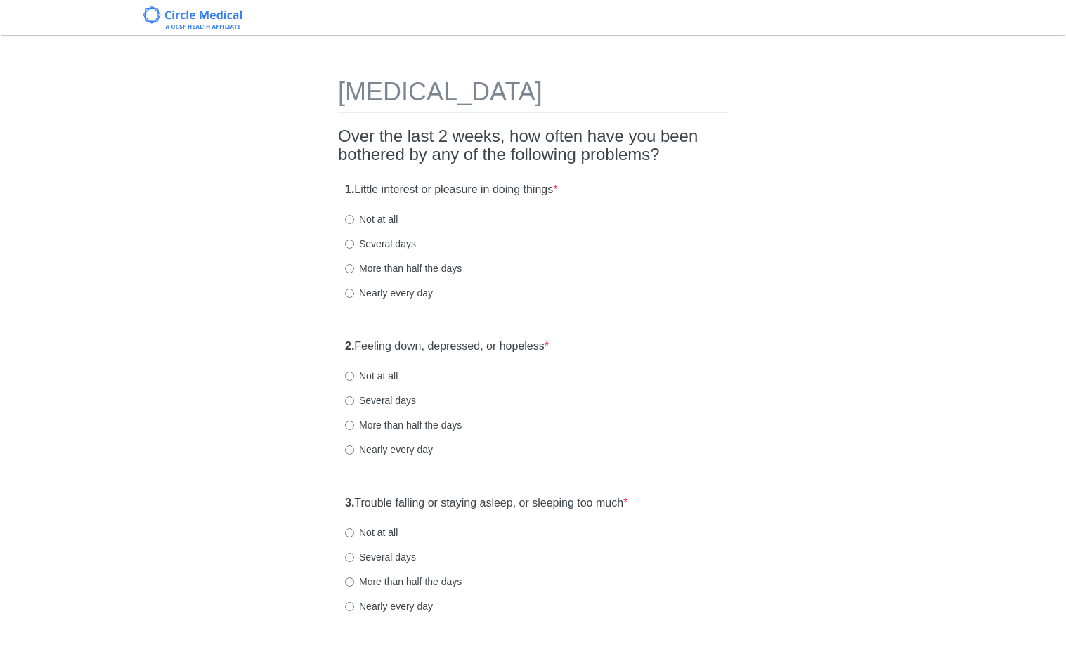 Image resolution: width=1066 pixels, height=647 pixels. I want to click on label: Feeling down, depressed, or hopeless, so click(447, 346).